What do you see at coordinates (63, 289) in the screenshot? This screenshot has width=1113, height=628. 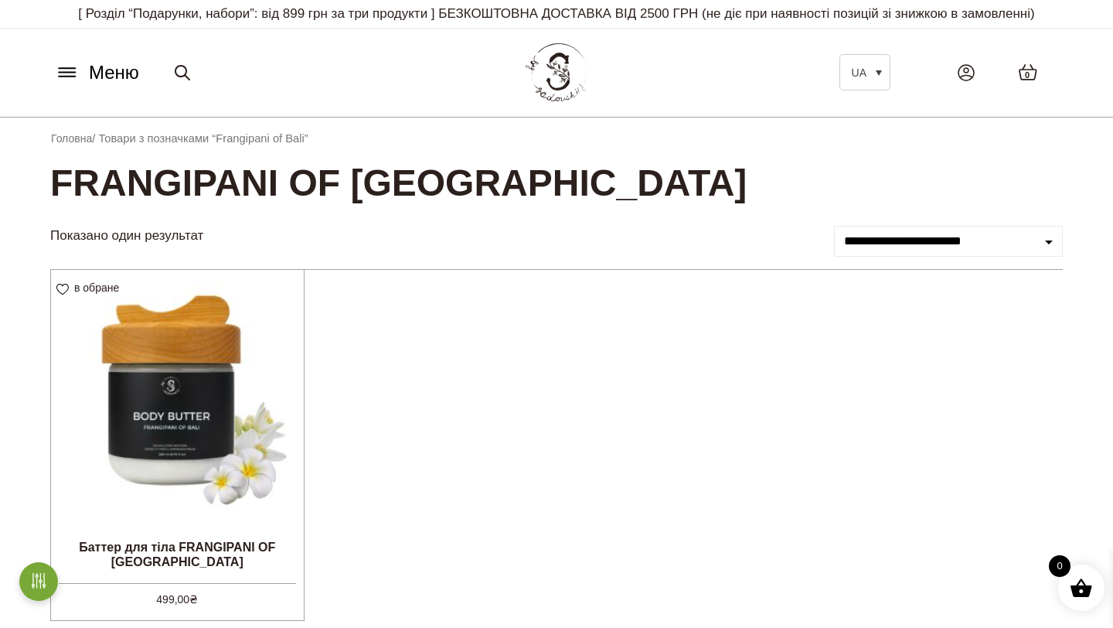 I see `img: unfavourite.svg` at bounding box center [63, 289].